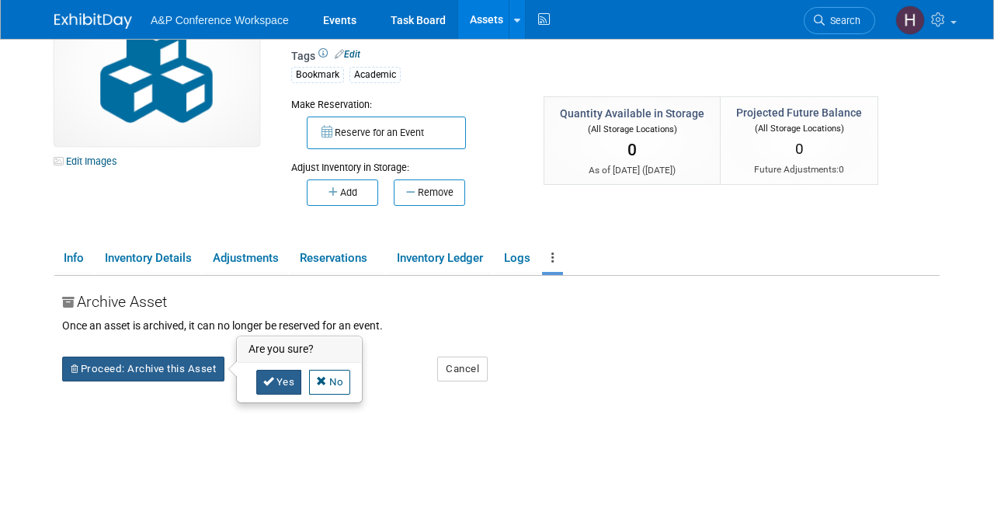 This screenshot has width=994, height=512. Describe the element at coordinates (501, 326) in the screenshot. I see `div: Once an asset is archived, it can no longer be reserved for an event.` at that location.